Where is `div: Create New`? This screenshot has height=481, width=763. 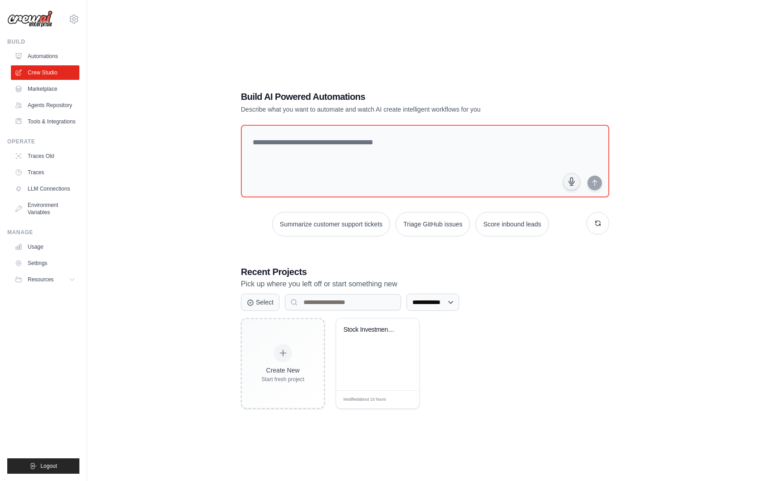 div: Create New is located at coordinates (283, 370).